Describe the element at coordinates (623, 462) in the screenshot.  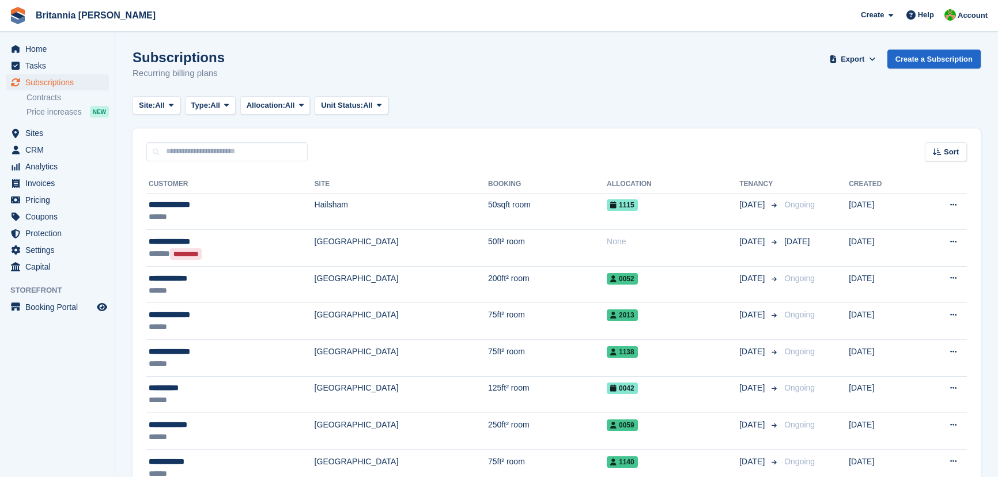
I see `span: 1140` at that location.